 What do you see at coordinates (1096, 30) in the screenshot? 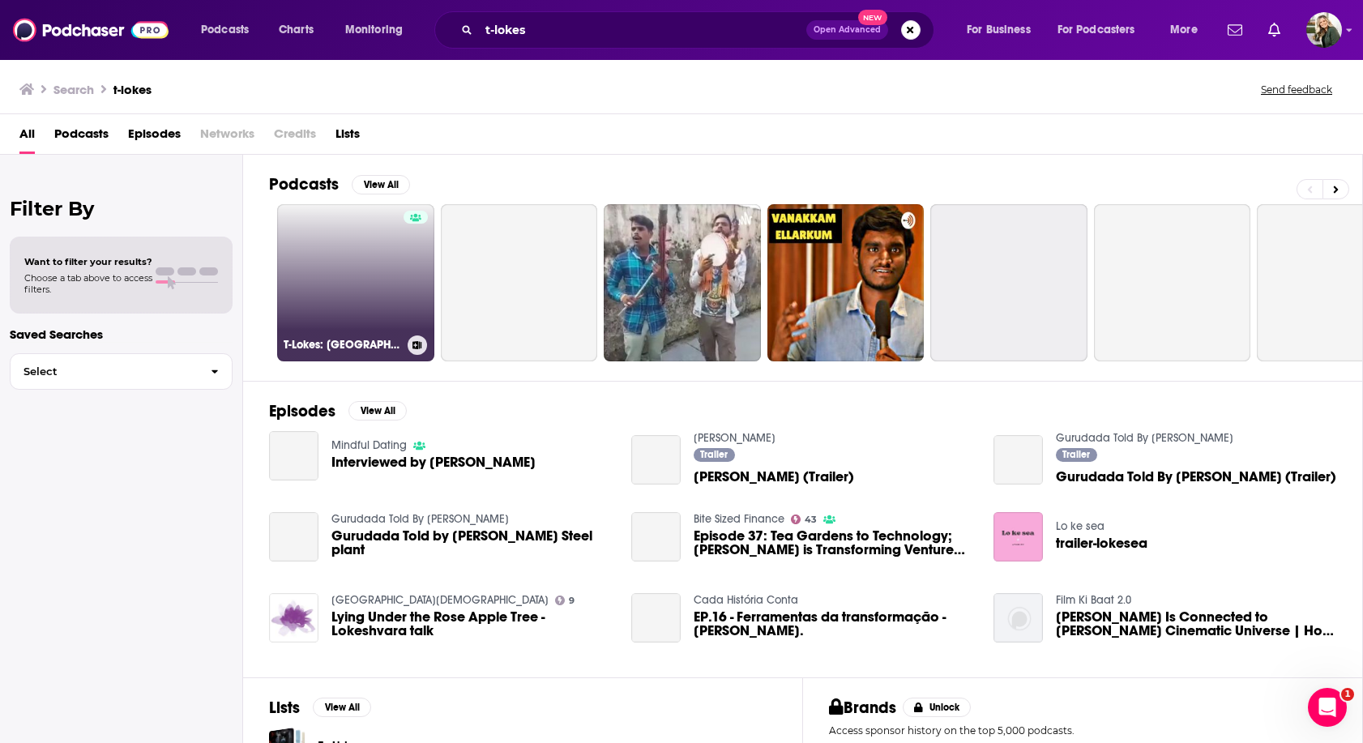
I see `span: For Podcasters` at bounding box center [1096, 30].